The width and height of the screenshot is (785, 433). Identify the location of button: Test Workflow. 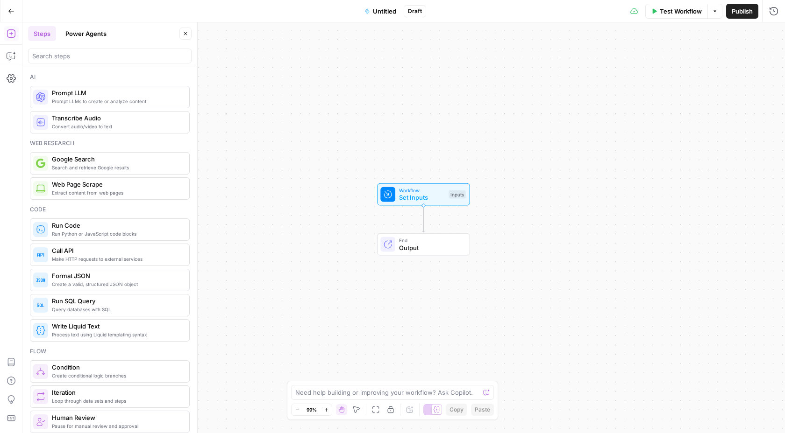
(676, 11).